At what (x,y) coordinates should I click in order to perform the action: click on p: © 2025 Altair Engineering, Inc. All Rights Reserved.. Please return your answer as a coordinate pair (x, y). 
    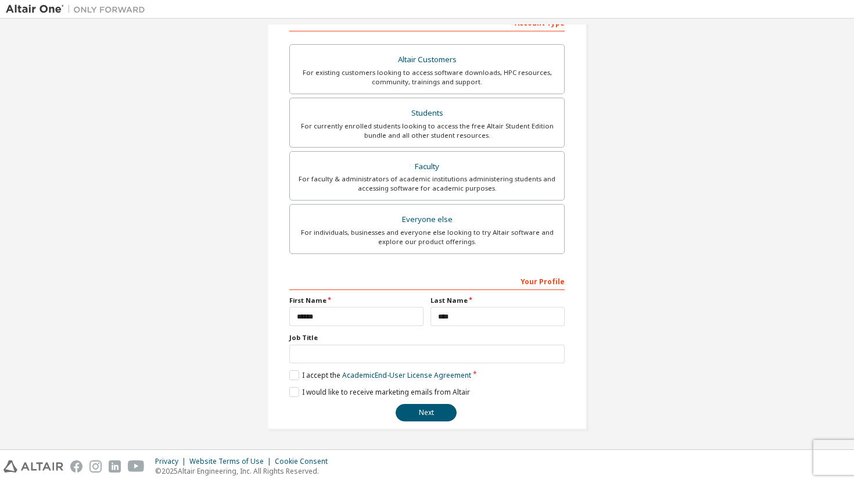
    Looking at the image, I should click on (244, 470).